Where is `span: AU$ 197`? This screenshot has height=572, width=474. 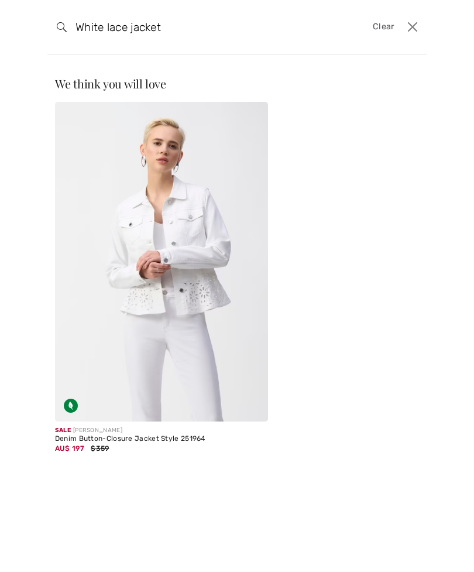
span: AU$ 197 is located at coordinates (70, 448).